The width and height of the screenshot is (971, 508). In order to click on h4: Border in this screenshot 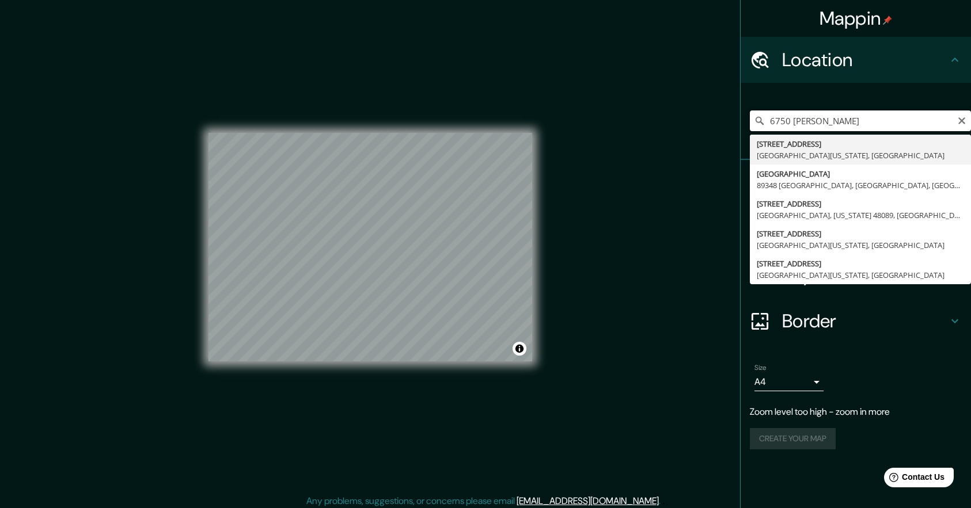, I will do `click(865, 321)`.